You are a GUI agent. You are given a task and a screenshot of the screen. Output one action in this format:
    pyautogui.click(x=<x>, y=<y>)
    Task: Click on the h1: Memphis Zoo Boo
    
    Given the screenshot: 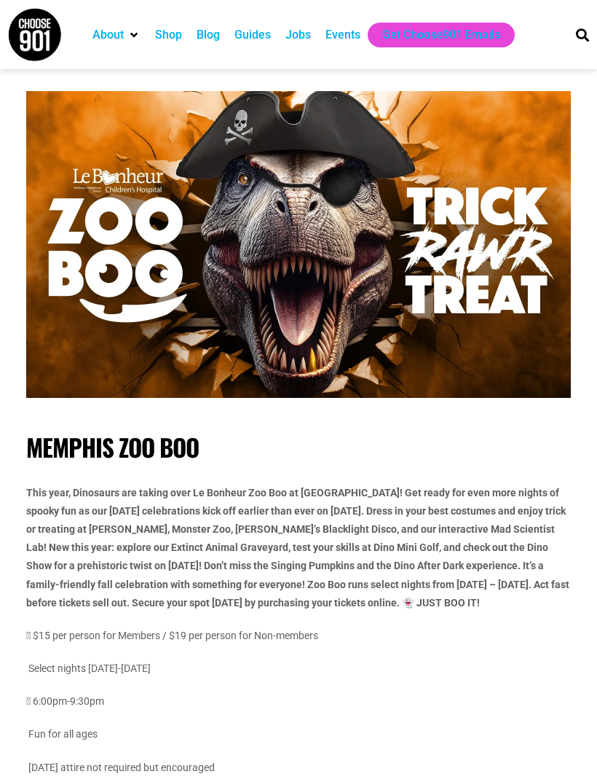 What is the action you would take?
    pyautogui.click(x=299, y=447)
    